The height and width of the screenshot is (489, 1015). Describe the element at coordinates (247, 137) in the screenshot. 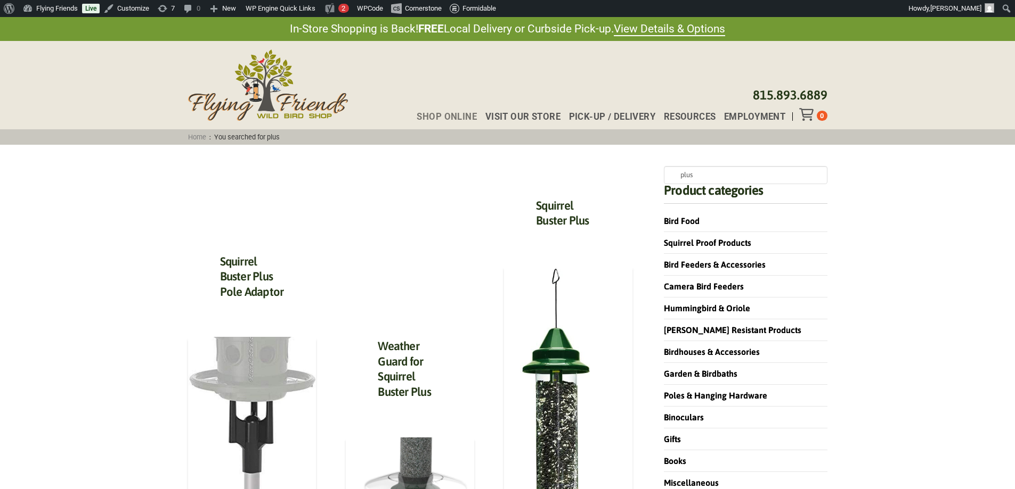

I see `span: You searched for plus` at that location.